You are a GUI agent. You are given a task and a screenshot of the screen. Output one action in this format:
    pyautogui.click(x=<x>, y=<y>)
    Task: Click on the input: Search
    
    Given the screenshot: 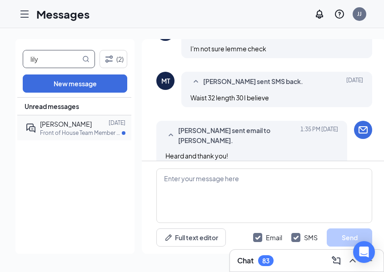 What is the action you would take?
    pyautogui.click(x=52, y=59)
    